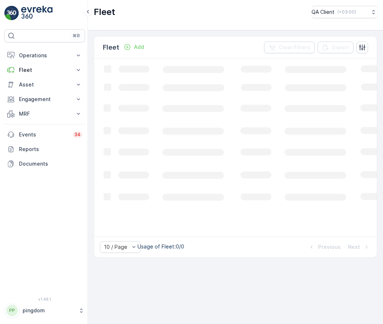 The image size is (383, 324). I want to click on button: Engagement, so click(45, 99).